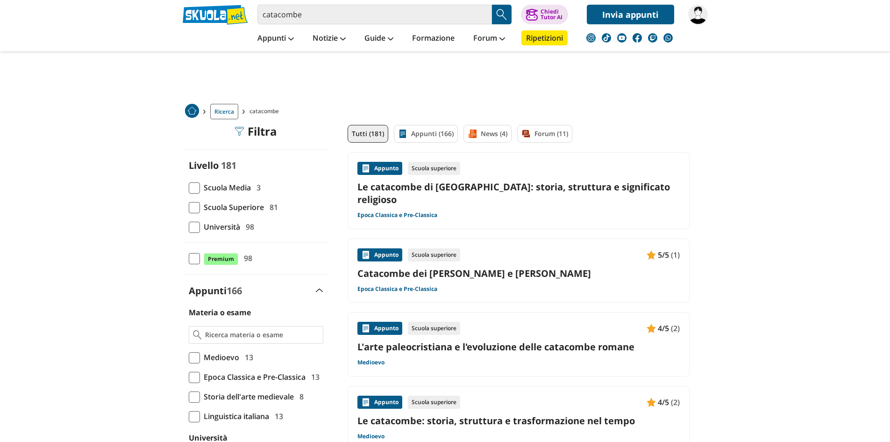  Describe the element at coordinates (426, 134) in the screenshot. I see `a: Appunti (166)` at that location.